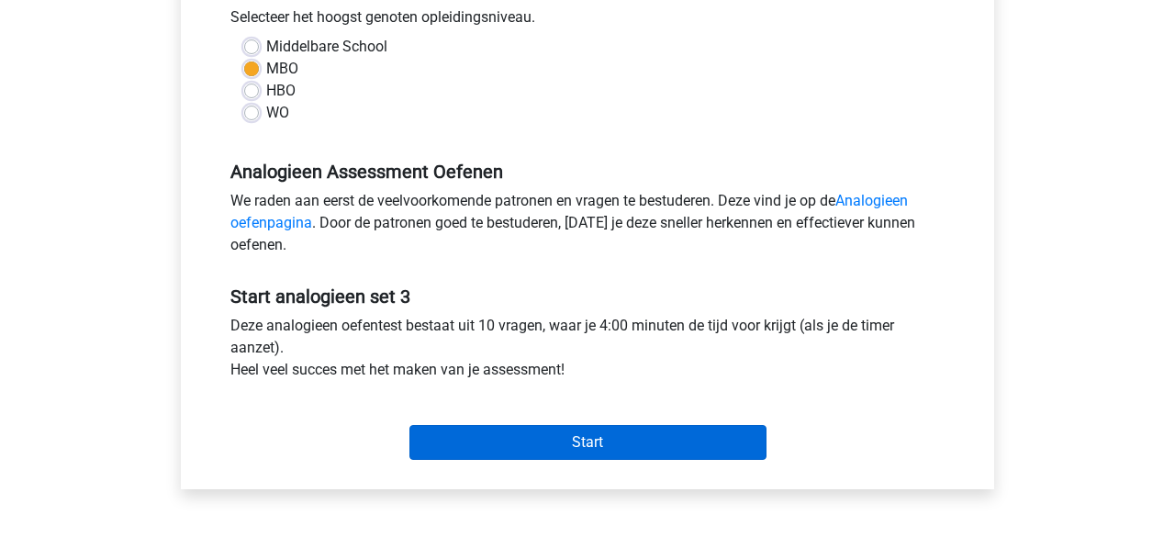 Image resolution: width=1175 pixels, height=537 pixels. What do you see at coordinates (277, 113) in the screenshot?
I see `label: WO` at bounding box center [277, 113].